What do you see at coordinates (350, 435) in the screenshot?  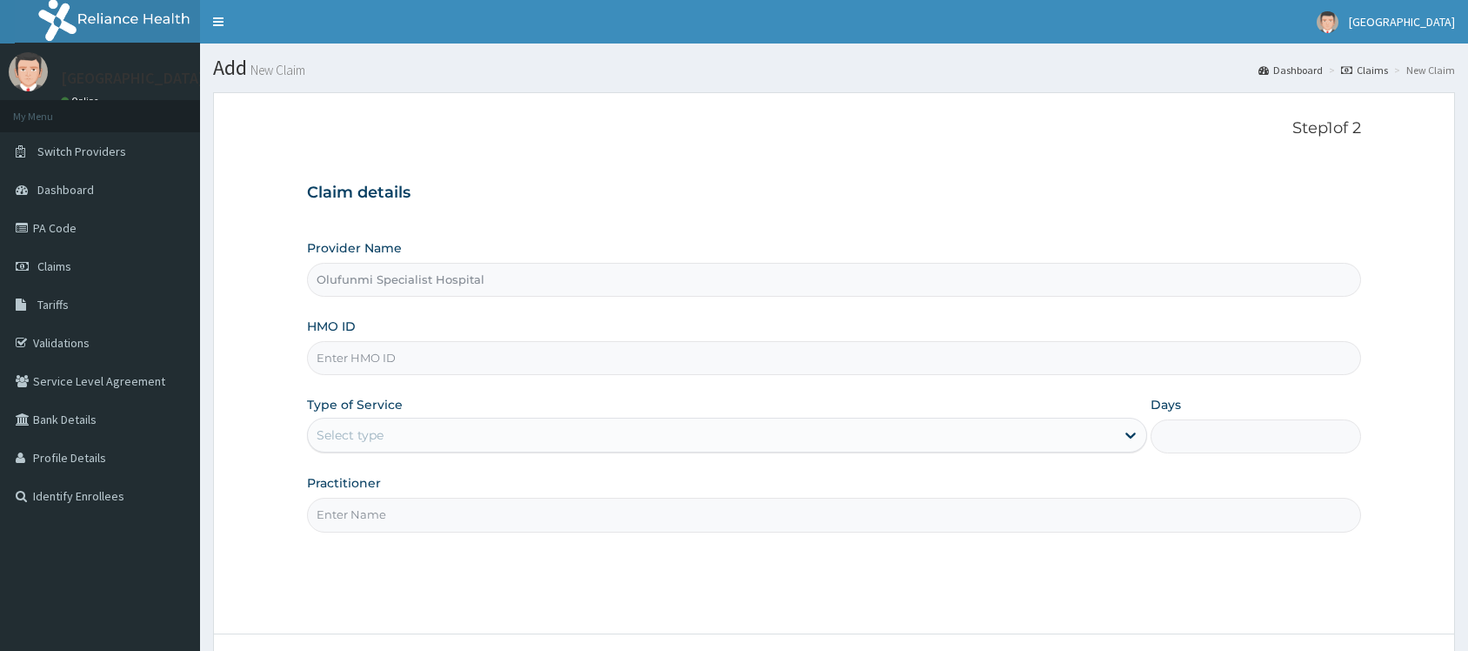 I see `div: Select type` at bounding box center [350, 435].